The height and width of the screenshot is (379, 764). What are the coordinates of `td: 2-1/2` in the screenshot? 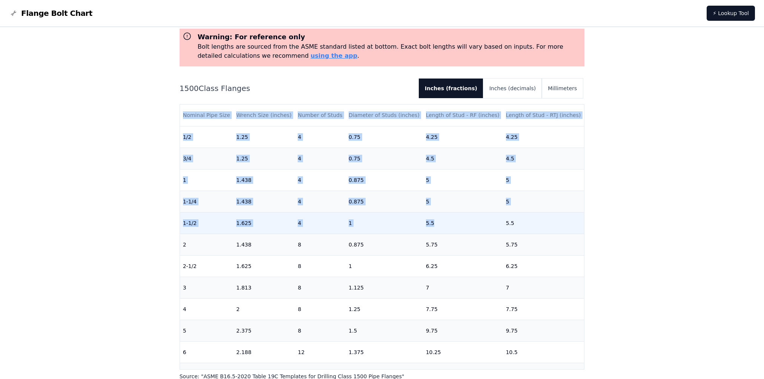 It's located at (207, 266).